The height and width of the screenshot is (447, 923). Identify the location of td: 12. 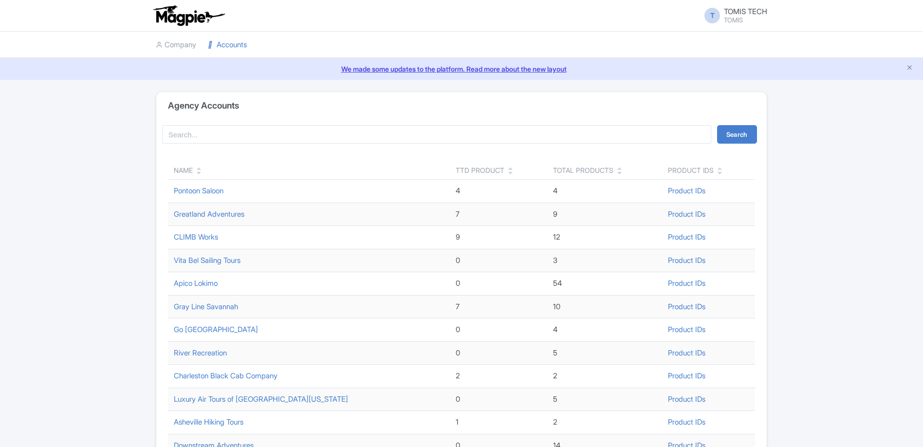
(604, 237).